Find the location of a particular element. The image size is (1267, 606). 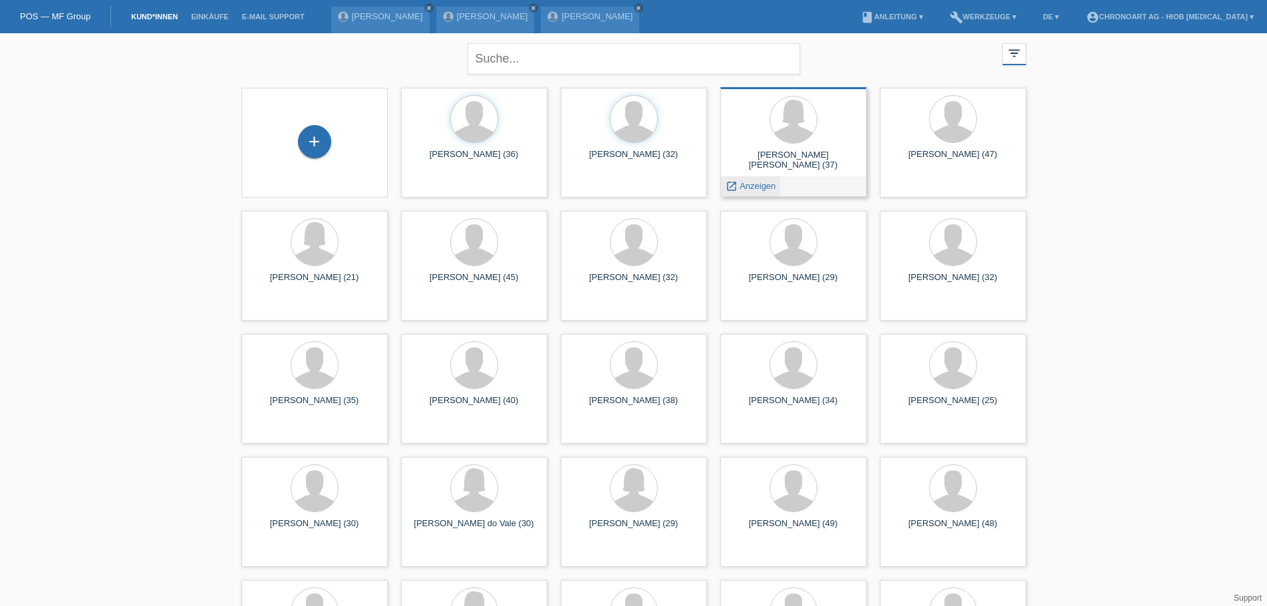

a: Einkäufe is located at coordinates (209, 17).